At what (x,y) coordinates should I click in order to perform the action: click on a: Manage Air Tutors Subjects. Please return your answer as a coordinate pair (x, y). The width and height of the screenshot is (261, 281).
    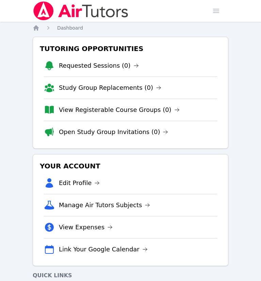
    Looking at the image, I should click on (105, 205).